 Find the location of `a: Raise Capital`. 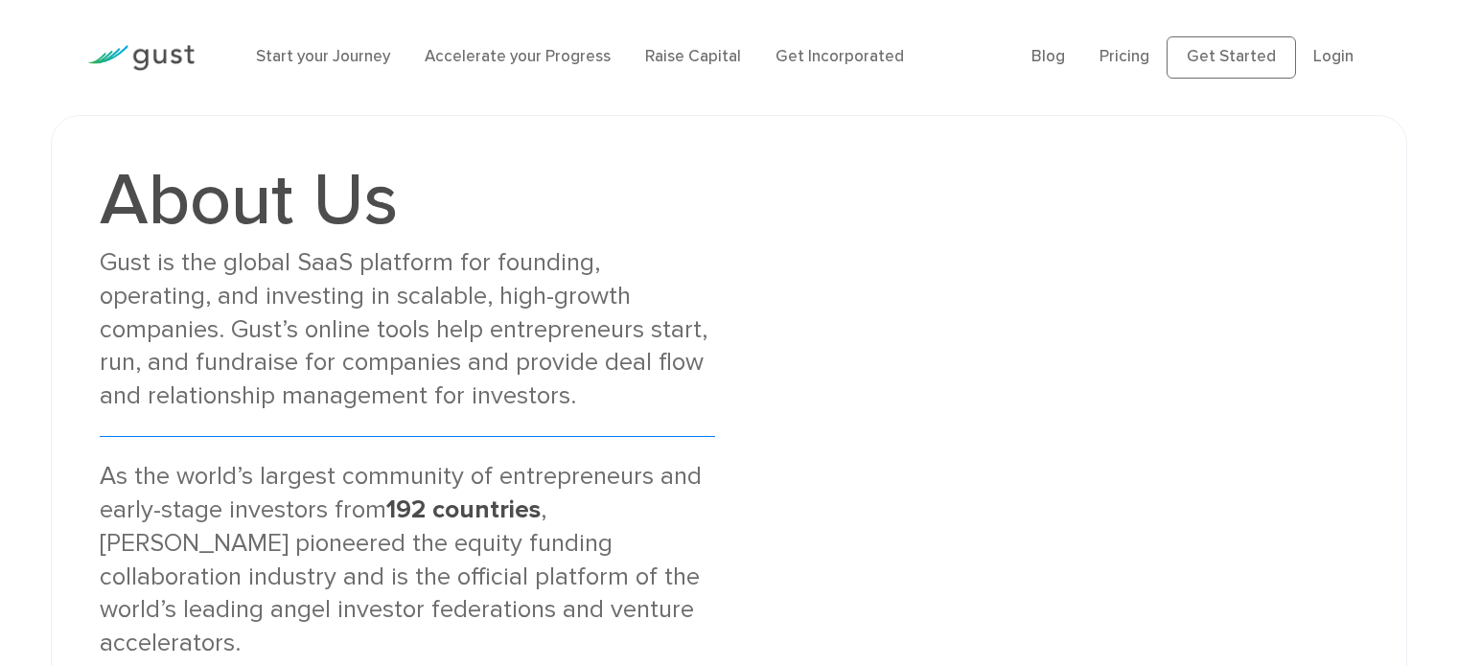

a: Raise Capital is located at coordinates (693, 57).